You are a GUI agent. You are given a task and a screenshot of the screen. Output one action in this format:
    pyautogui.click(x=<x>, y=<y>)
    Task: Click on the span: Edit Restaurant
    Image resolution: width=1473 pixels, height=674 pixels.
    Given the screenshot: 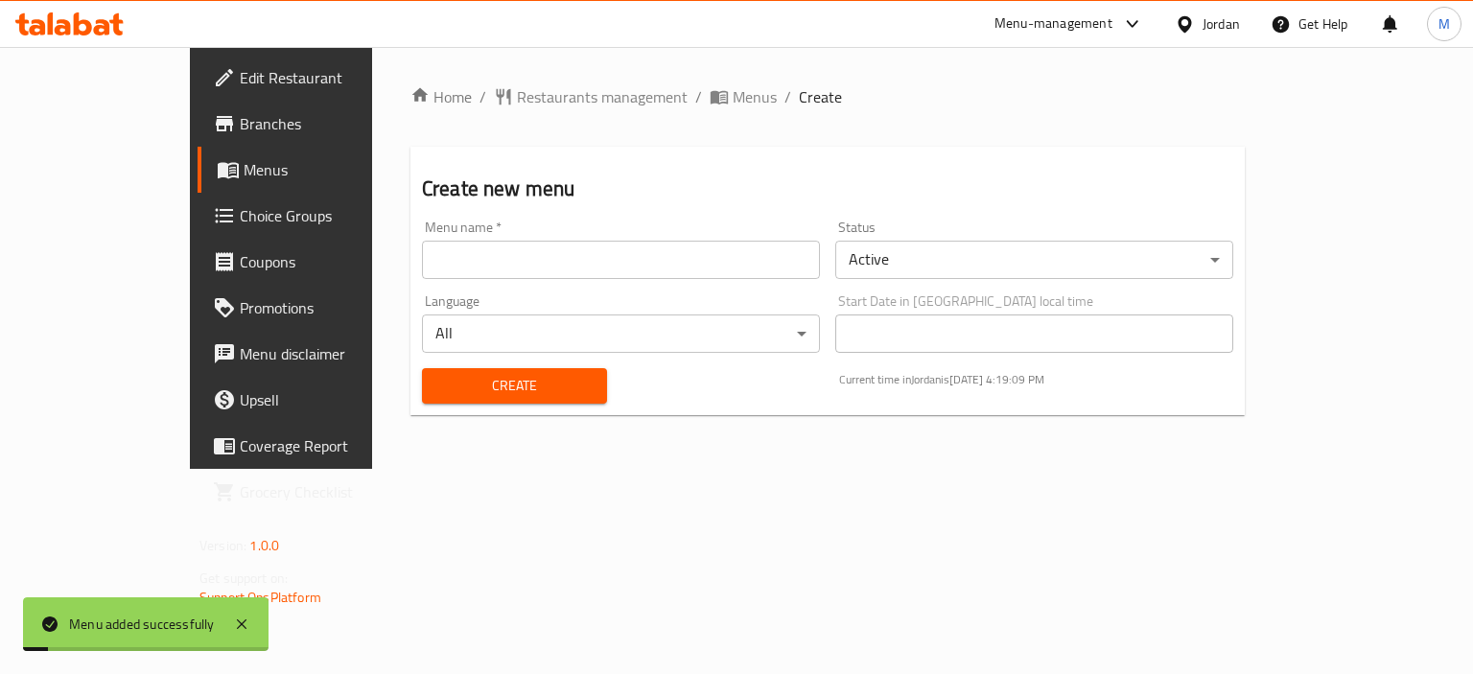 What is the action you would take?
    pyautogui.click(x=330, y=78)
    